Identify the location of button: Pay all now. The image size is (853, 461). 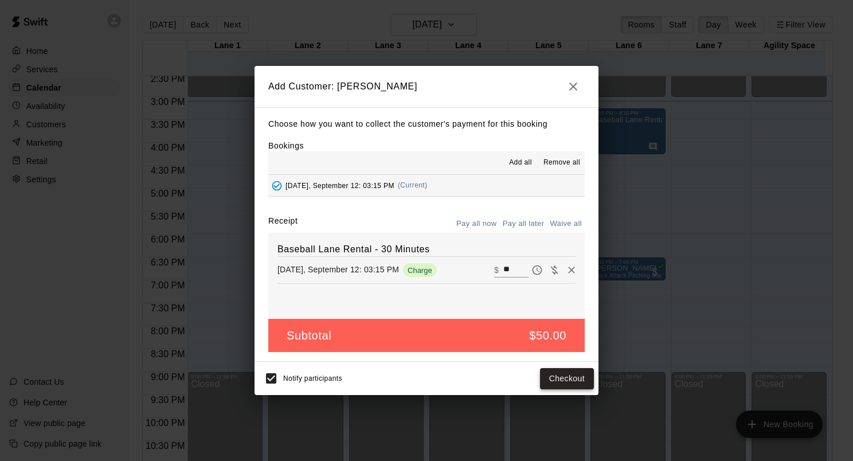
(476, 224).